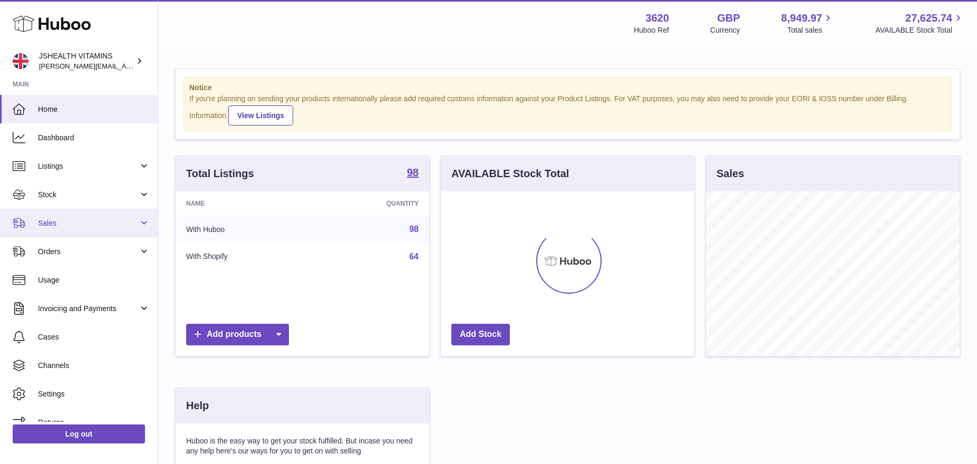  I want to click on span: Dashboard, so click(94, 138).